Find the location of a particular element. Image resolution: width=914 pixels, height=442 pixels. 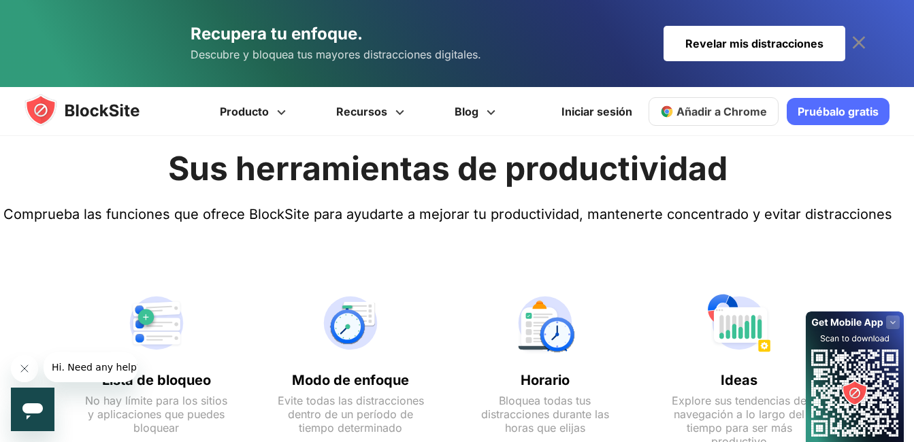

a: Blog is located at coordinates (477, 112).